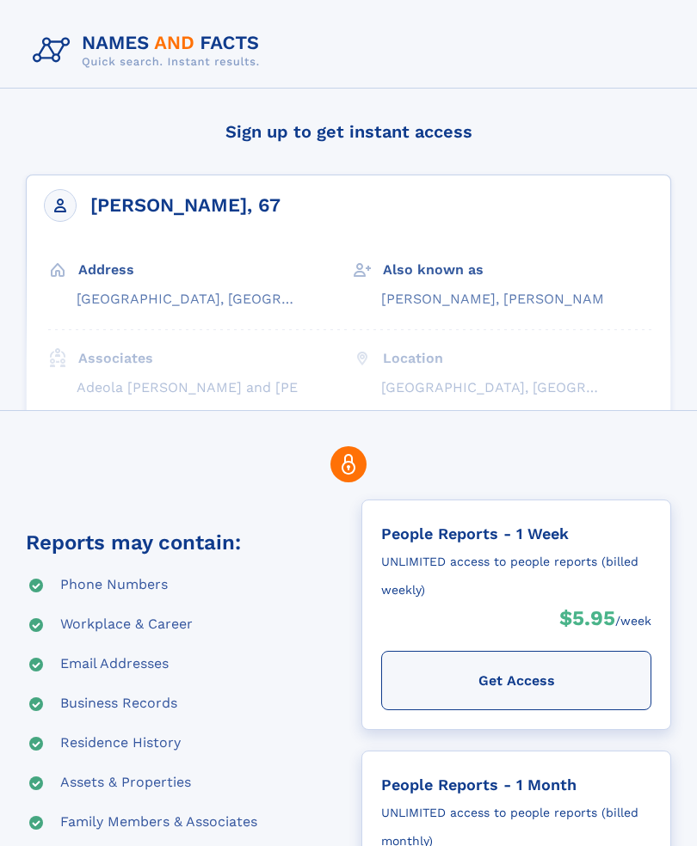 The image size is (697, 846). What do you see at coordinates (158, 823) in the screenshot?
I see `div: Family Members & Associates` at bounding box center [158, 823].